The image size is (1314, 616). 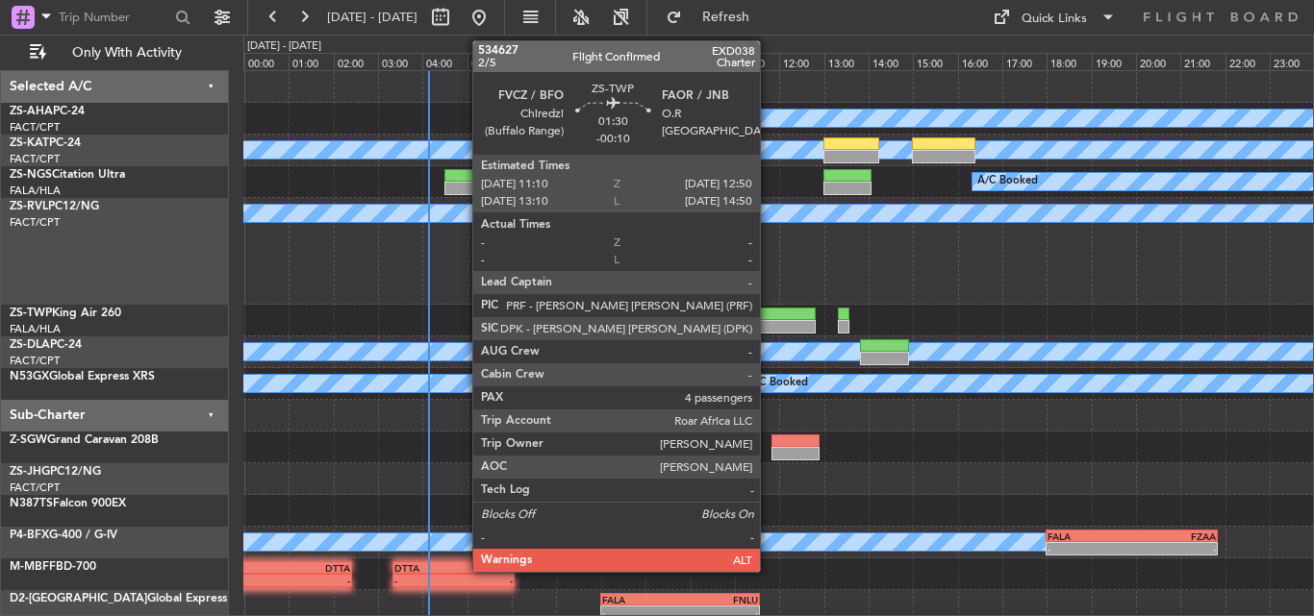 What do you see at coordinates (1158, 62) in the screenshot?
I see `div: 20:00` at bounding box center [1158, 62].